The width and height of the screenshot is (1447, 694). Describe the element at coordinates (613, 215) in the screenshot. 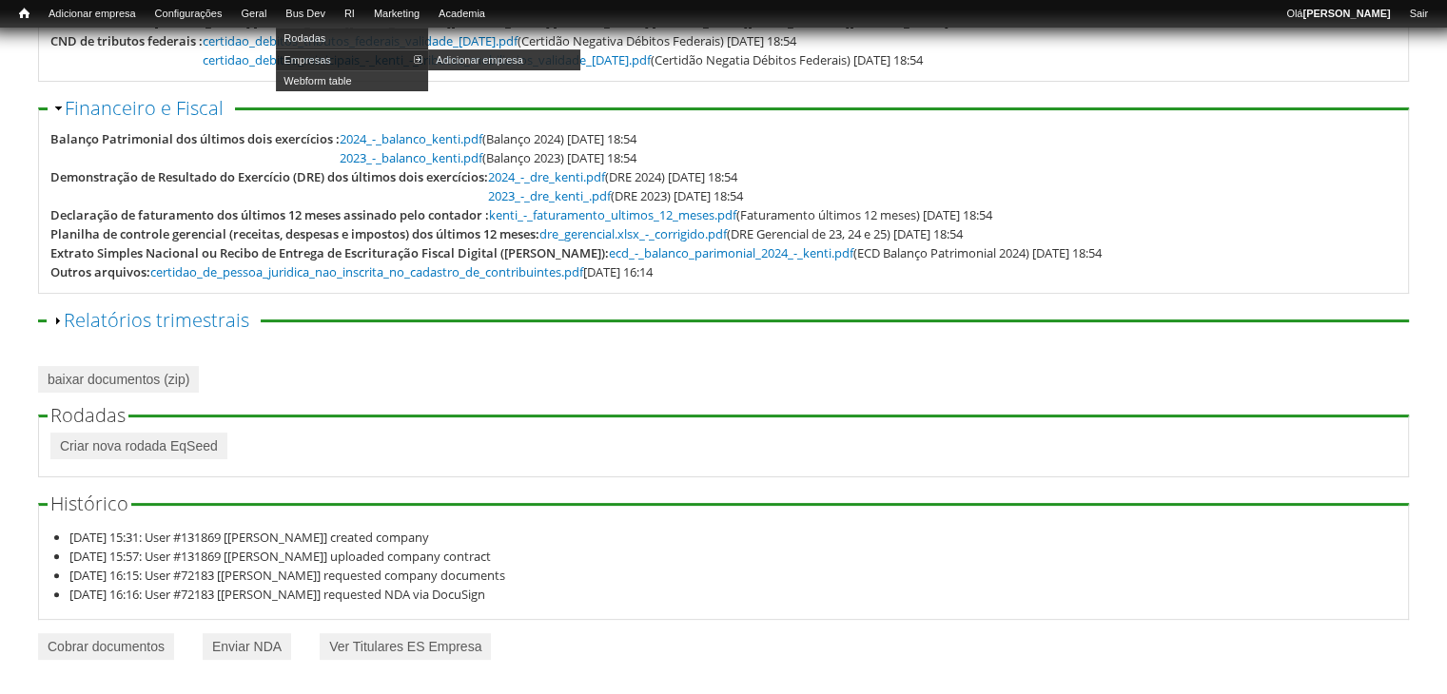

I see `a: kenti_-_faturamento_ultimos_12_meses.pdf` at that location.